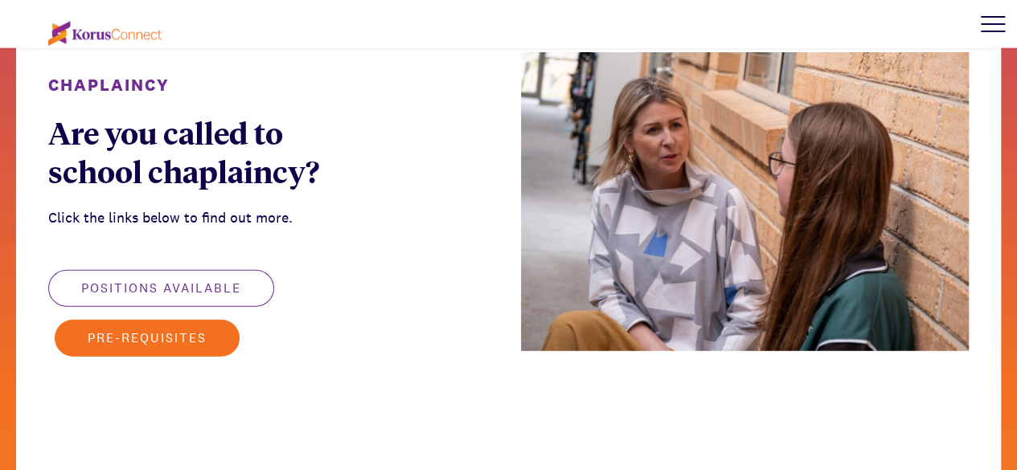  Describe the element at coordinates (161, 288) in the screenshot. I see `a: Positions available` at that location.